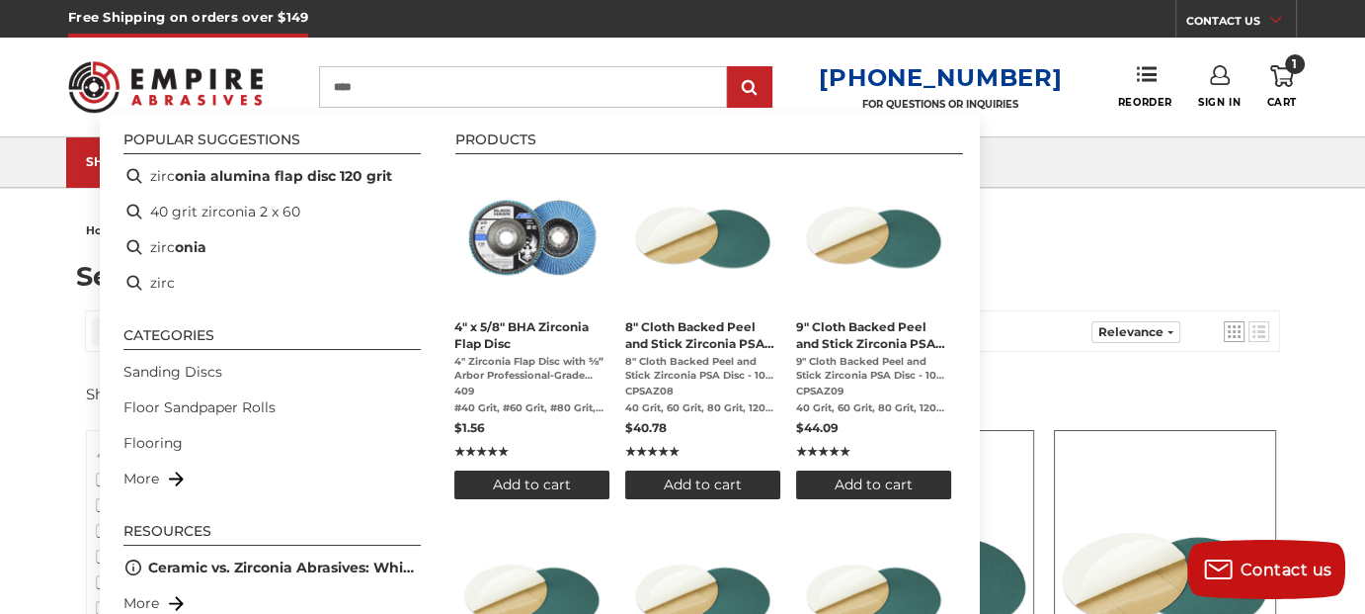 The image size is (1365, 614). What do you see at coordinates (165, 86) in the screenshot?
I see `img: Empire Abrasives` at bounding box center [165, 86].